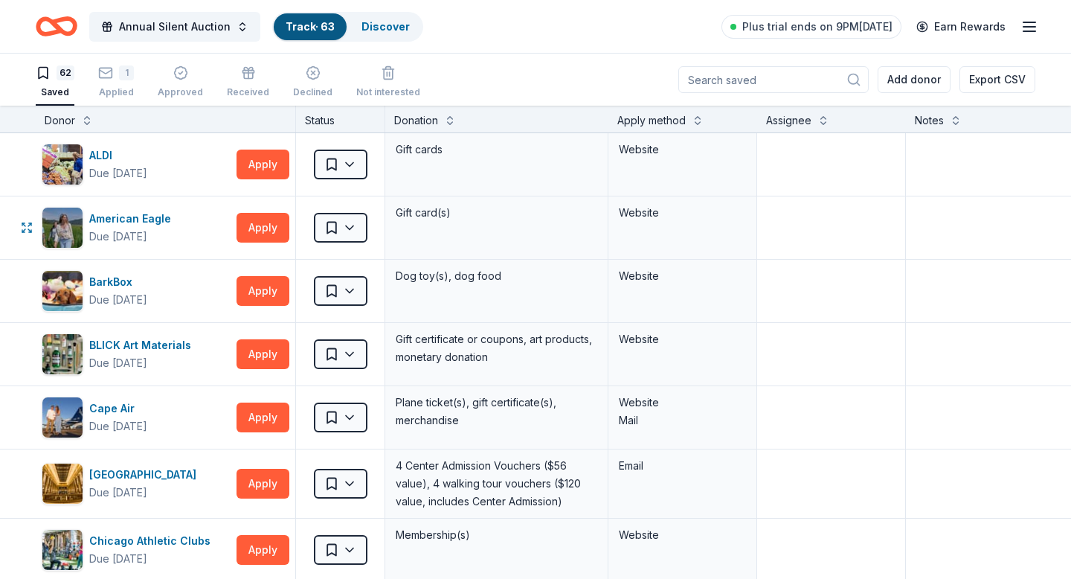 Image resolution: width=1071 pixels, height=579 pixels. I want to click on div: Mail, so click(682, 420).